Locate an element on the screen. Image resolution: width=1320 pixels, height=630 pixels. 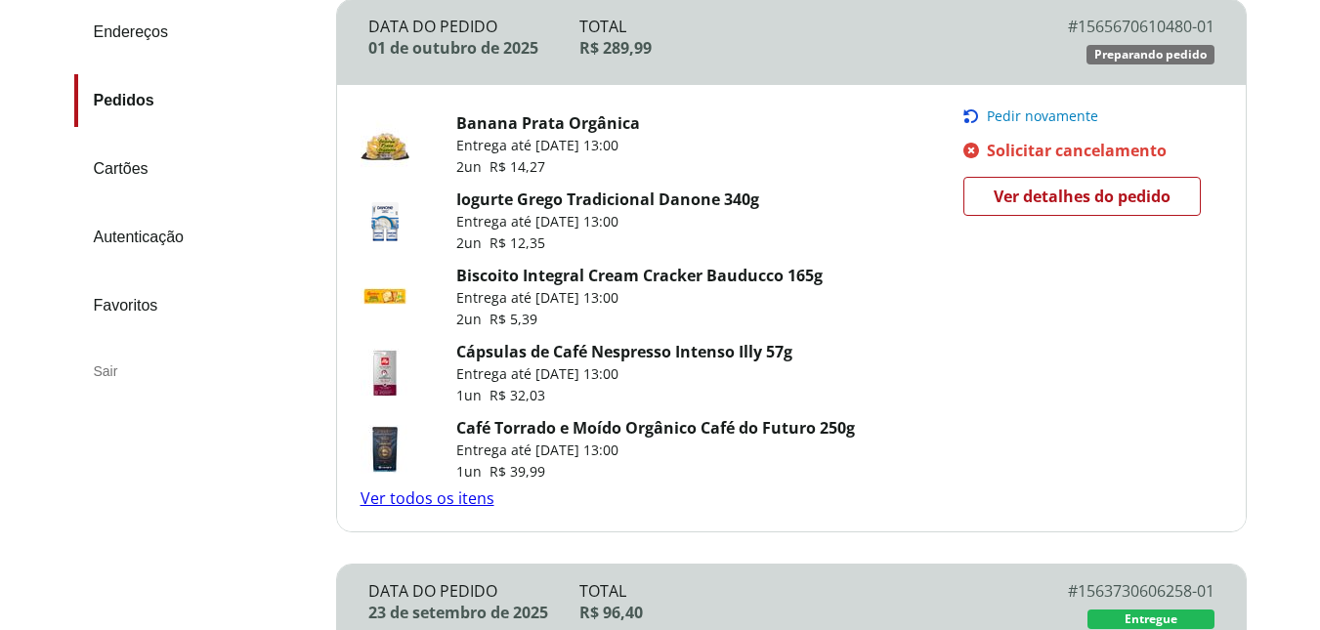
a: Banana Prata Orgânica is located at coordinates (548, 123).